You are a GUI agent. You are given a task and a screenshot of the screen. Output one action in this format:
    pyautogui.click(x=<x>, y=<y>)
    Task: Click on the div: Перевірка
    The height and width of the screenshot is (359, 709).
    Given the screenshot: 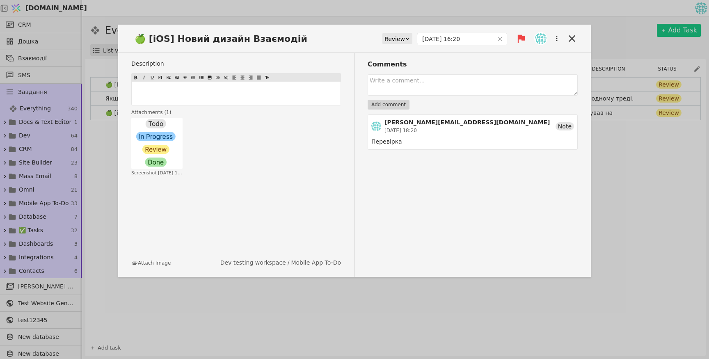 What is the action you would take?
    pyautogui.click(x=473, y=142)
    